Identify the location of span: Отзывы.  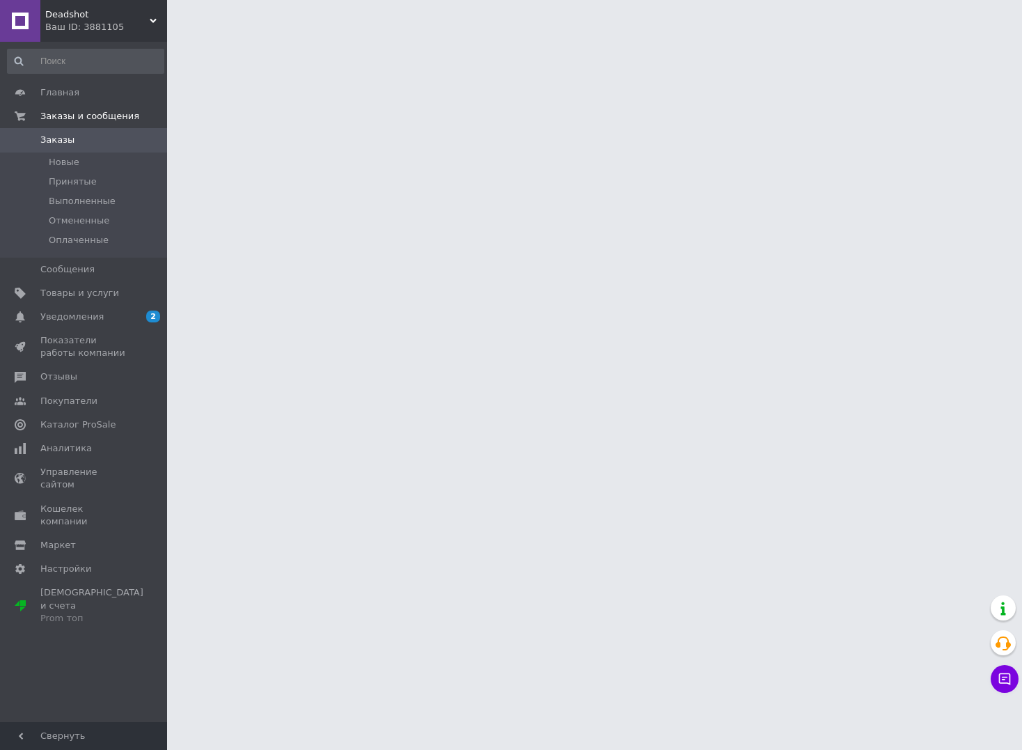
(58, 377).